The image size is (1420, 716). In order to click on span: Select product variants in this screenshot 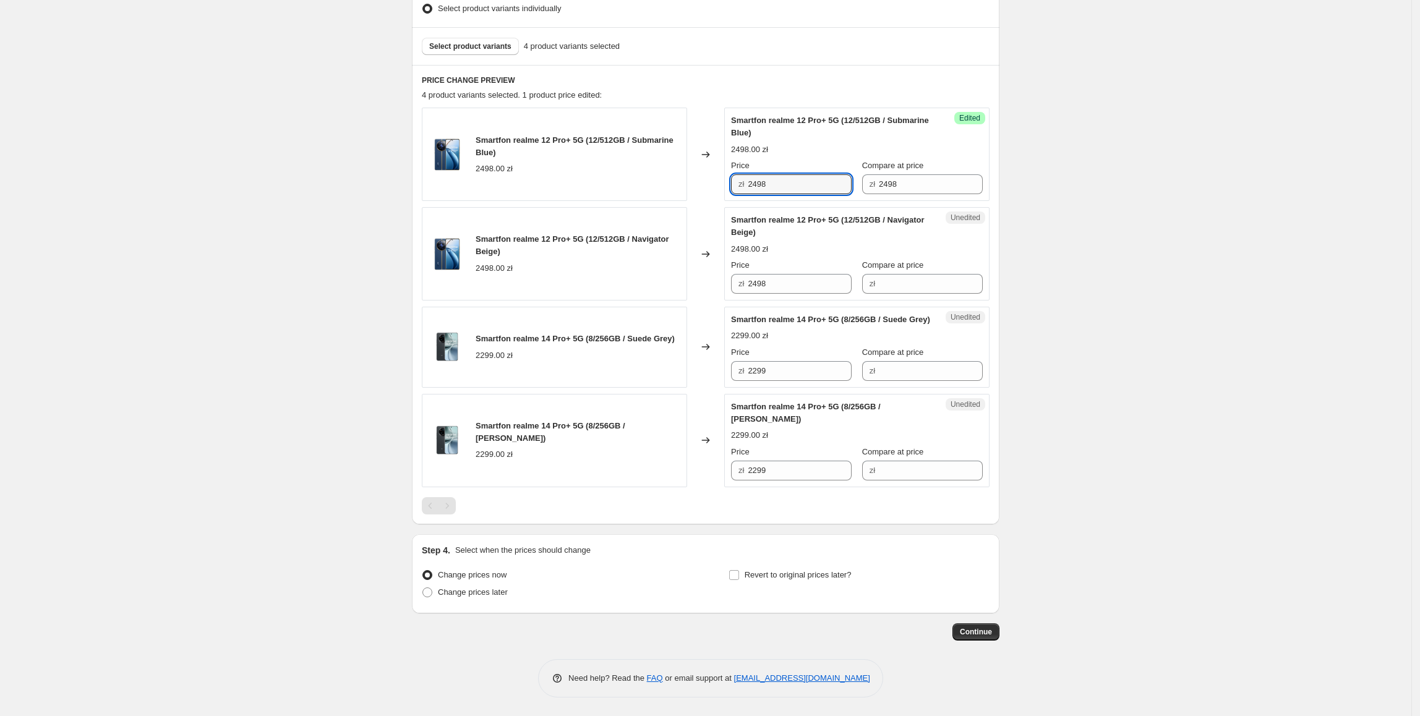, I will do `click(470, 46)`.